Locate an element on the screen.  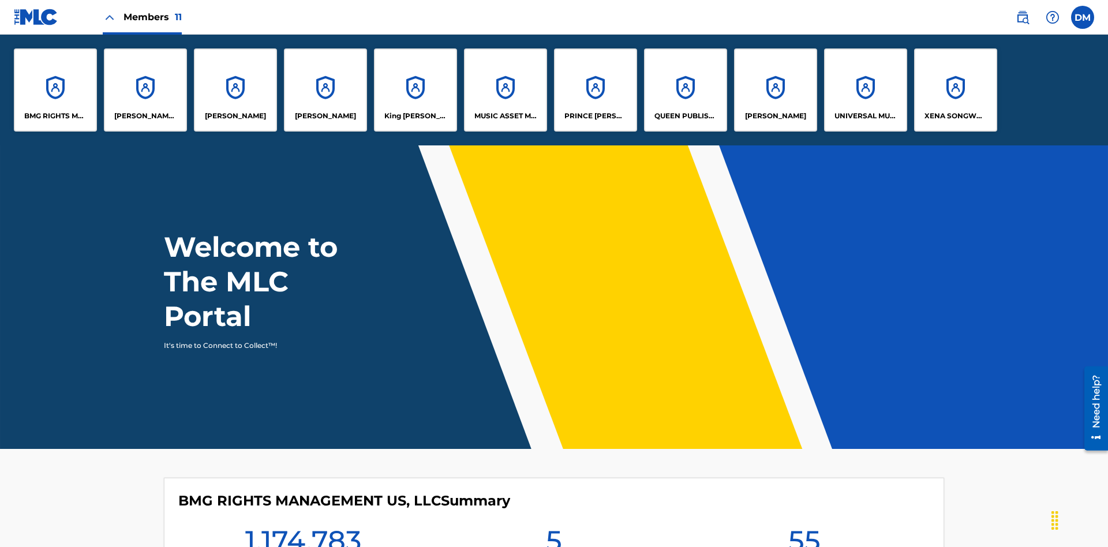
p: MUSIC ASSET MANAGEMENT (MAM) is located at coordinates (505, 116).